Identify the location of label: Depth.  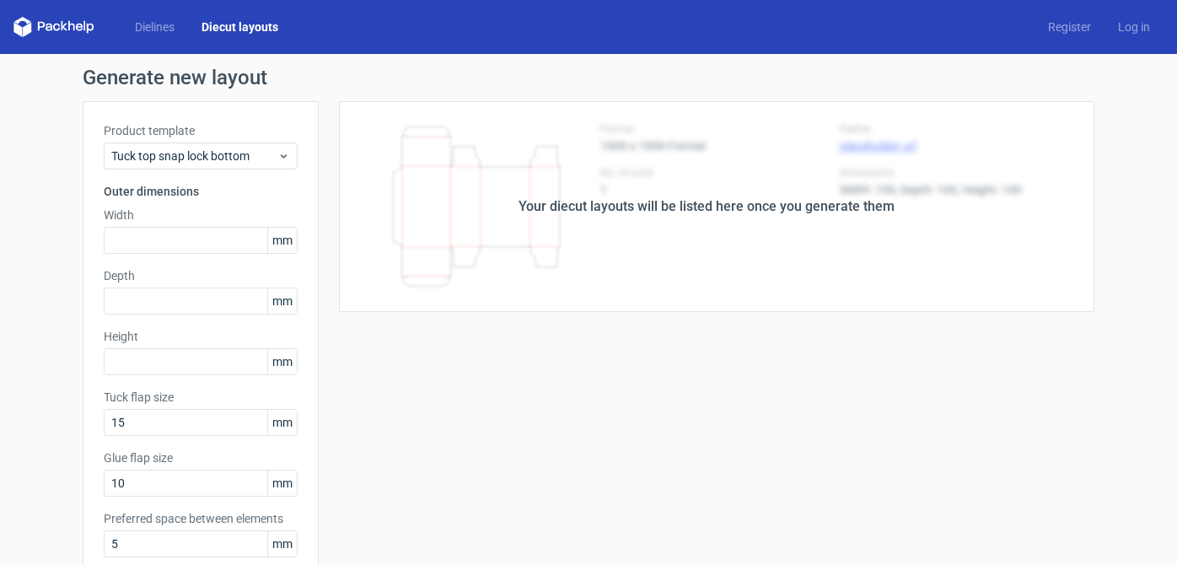
(201, 276).